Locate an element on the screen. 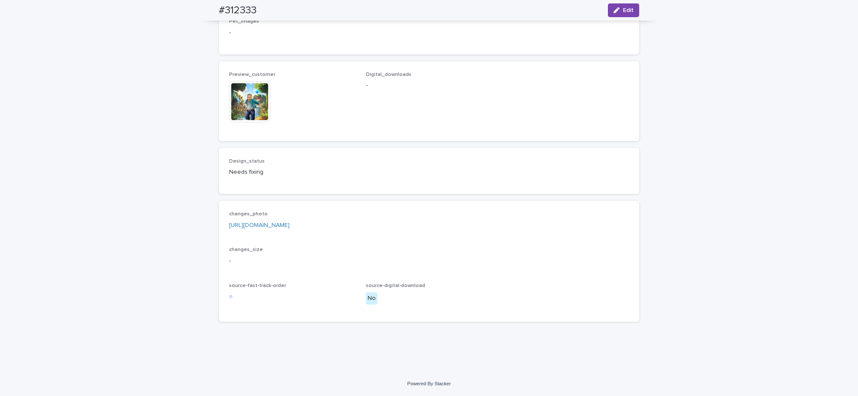  a: Powered By Stacker is located at coordinates (429, 384).